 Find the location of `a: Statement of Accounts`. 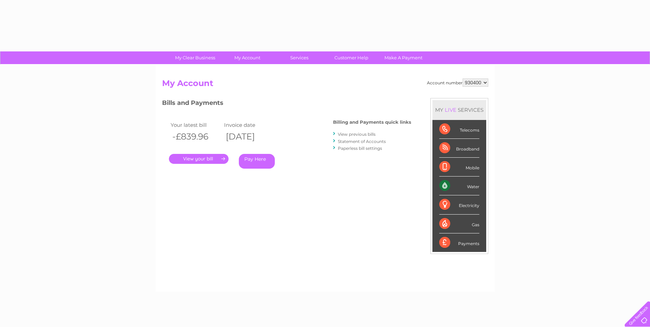

a: Statement of Accounts is located at coordinates (362, 141).